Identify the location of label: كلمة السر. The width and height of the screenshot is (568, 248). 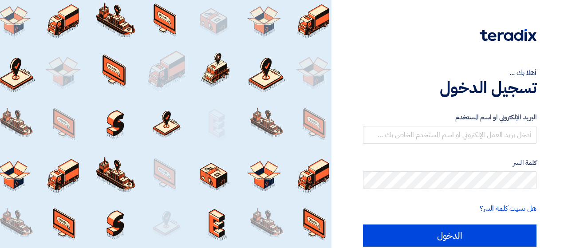
(450, 163).